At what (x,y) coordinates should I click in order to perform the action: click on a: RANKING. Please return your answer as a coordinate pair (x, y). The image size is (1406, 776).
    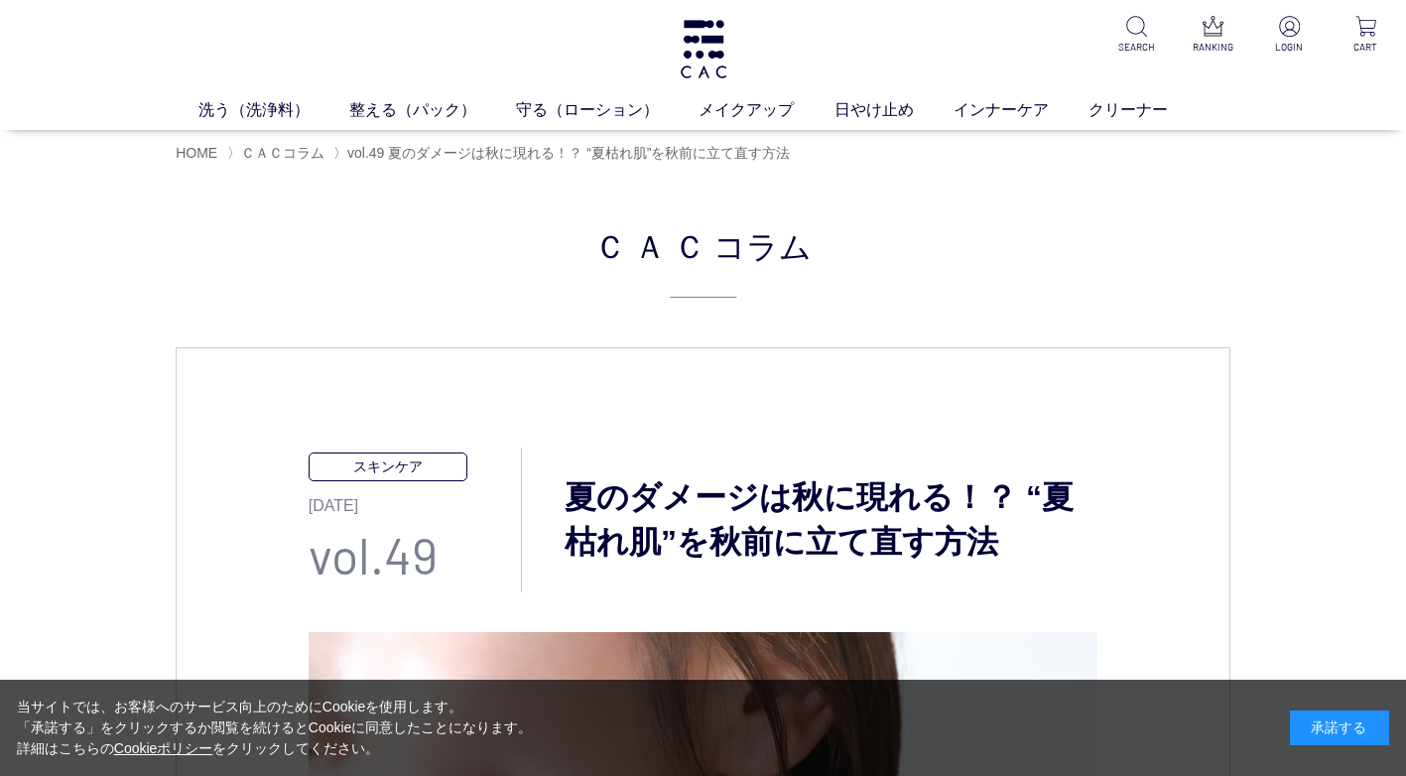
    Looking at the image, I should click on (1212, 35).